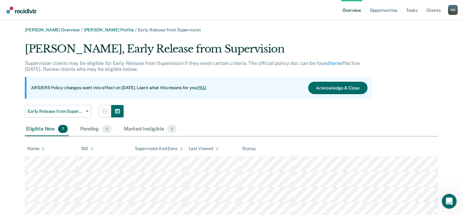 Image resolution: width=463 pixels, height=215 pixels. Describe the element at coordinates (63, 129) in the screenshot. I see `span: 7` at that location.